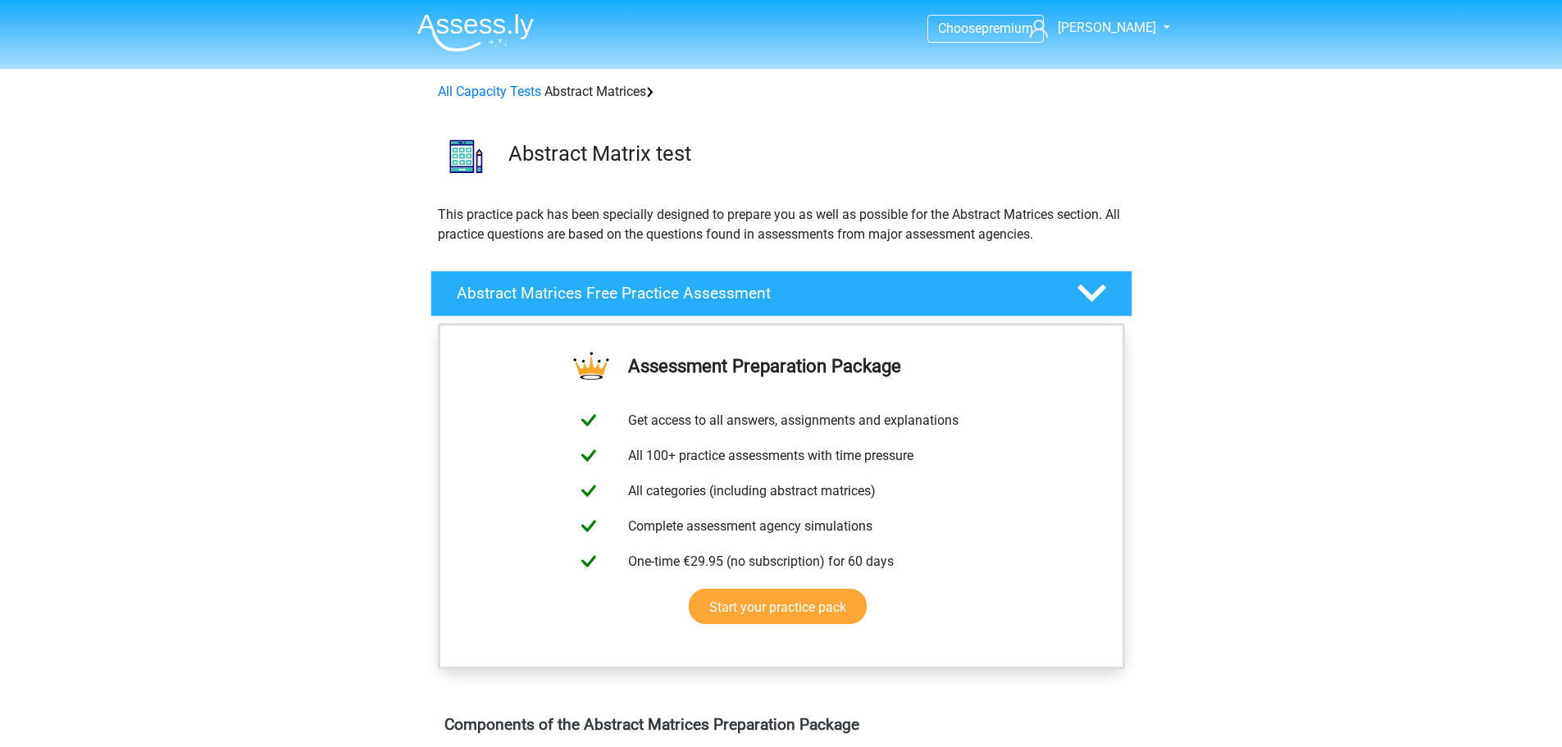 This screenshot has height=747, width=1562. Describe the element at coordinates (490, 91) in the screenshot. I see `font: All Capacity Tests` at that location.